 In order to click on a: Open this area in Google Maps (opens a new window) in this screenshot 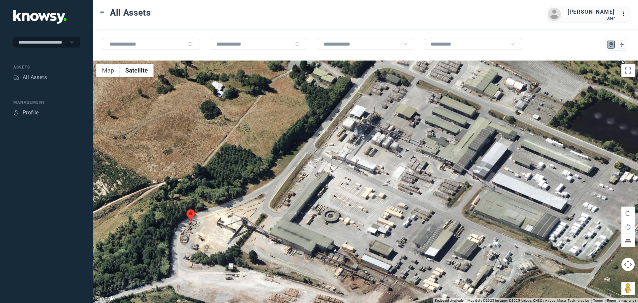, I will do `click(106, 299)`.